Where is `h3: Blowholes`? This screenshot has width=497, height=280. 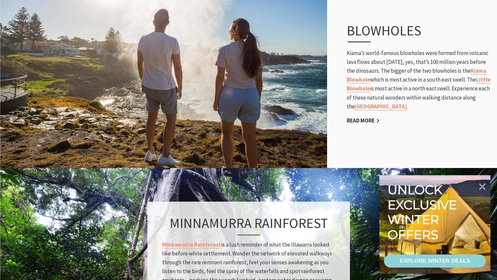
h3: Blowholes is located at coordinates (412, 32).